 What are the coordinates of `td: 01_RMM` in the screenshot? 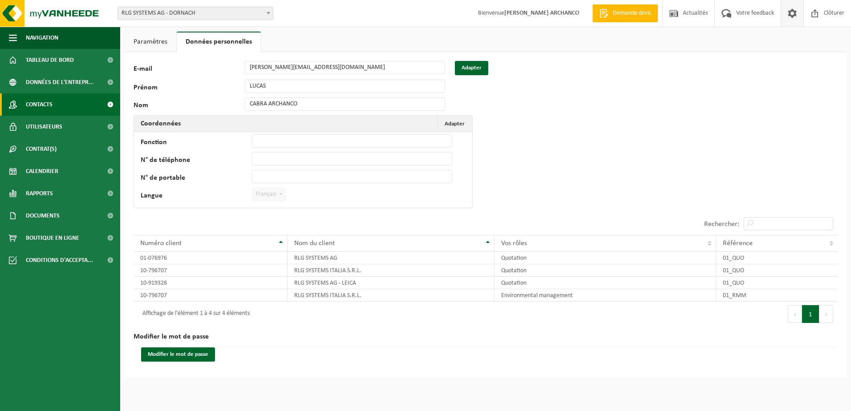 It's located at (776, 295).